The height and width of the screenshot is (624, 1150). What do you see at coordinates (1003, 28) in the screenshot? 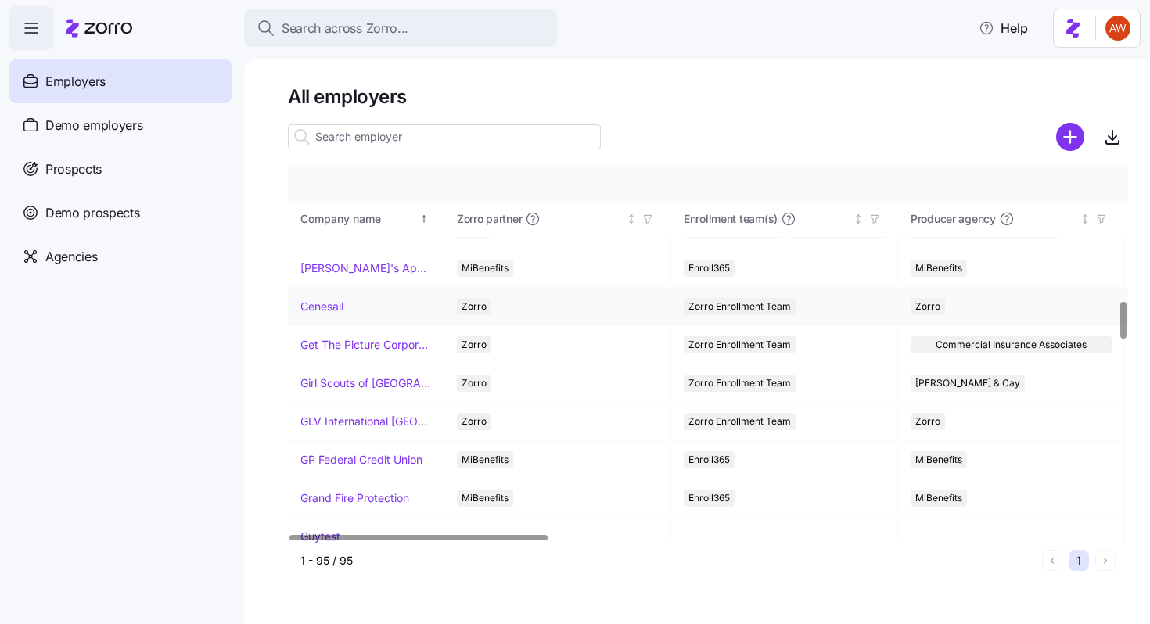
I see `button: Help` at bounding box center [1003, 28].